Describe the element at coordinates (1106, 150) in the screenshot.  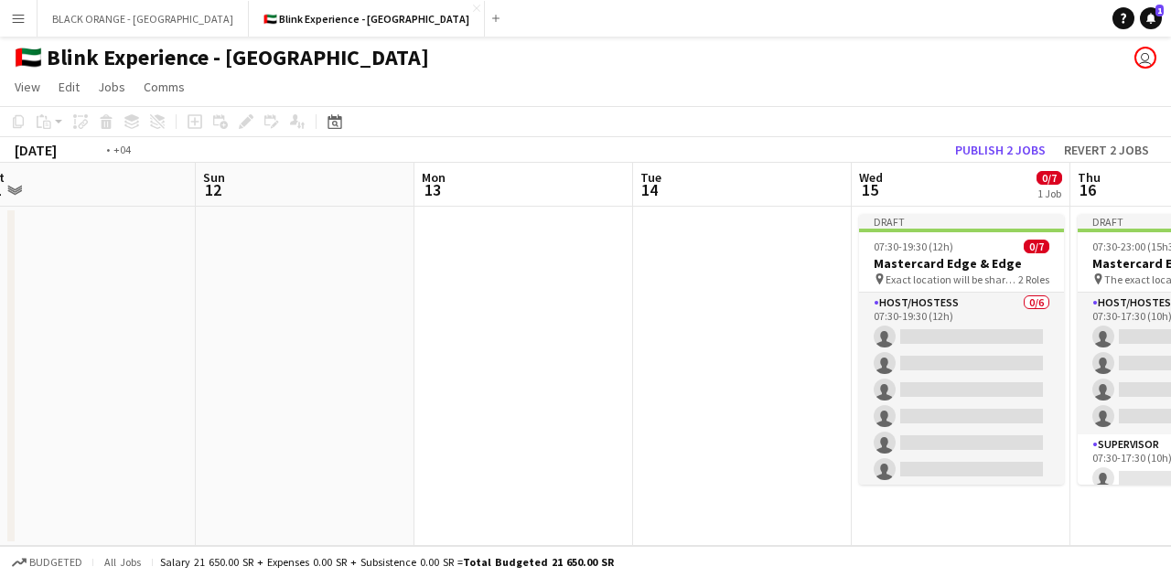
I see `button: Revert 2 jobs` at that location.